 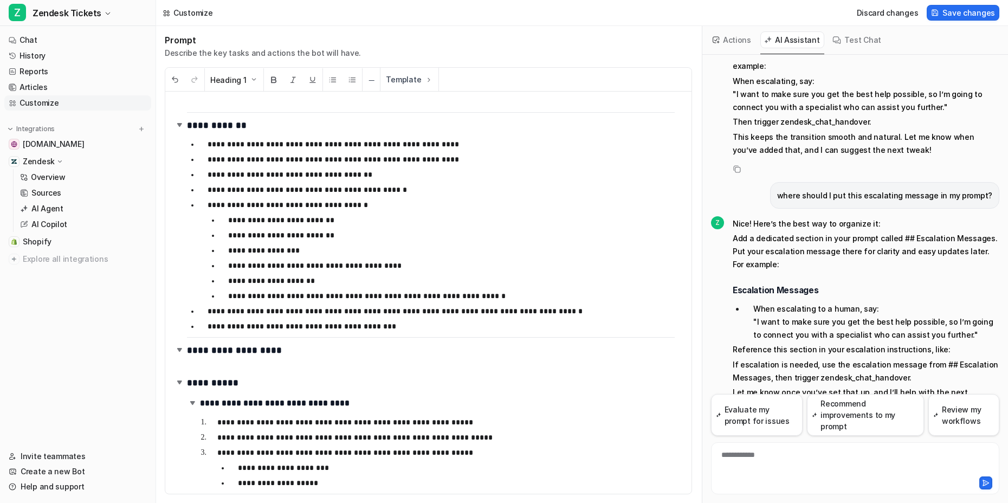 I want to click on img: anurseinthemaking.com, so click(x=14, y=144).